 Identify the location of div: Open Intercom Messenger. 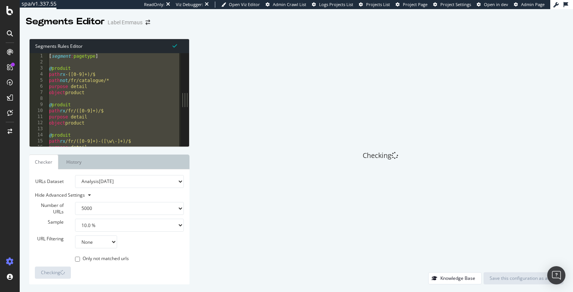
(557, 275).